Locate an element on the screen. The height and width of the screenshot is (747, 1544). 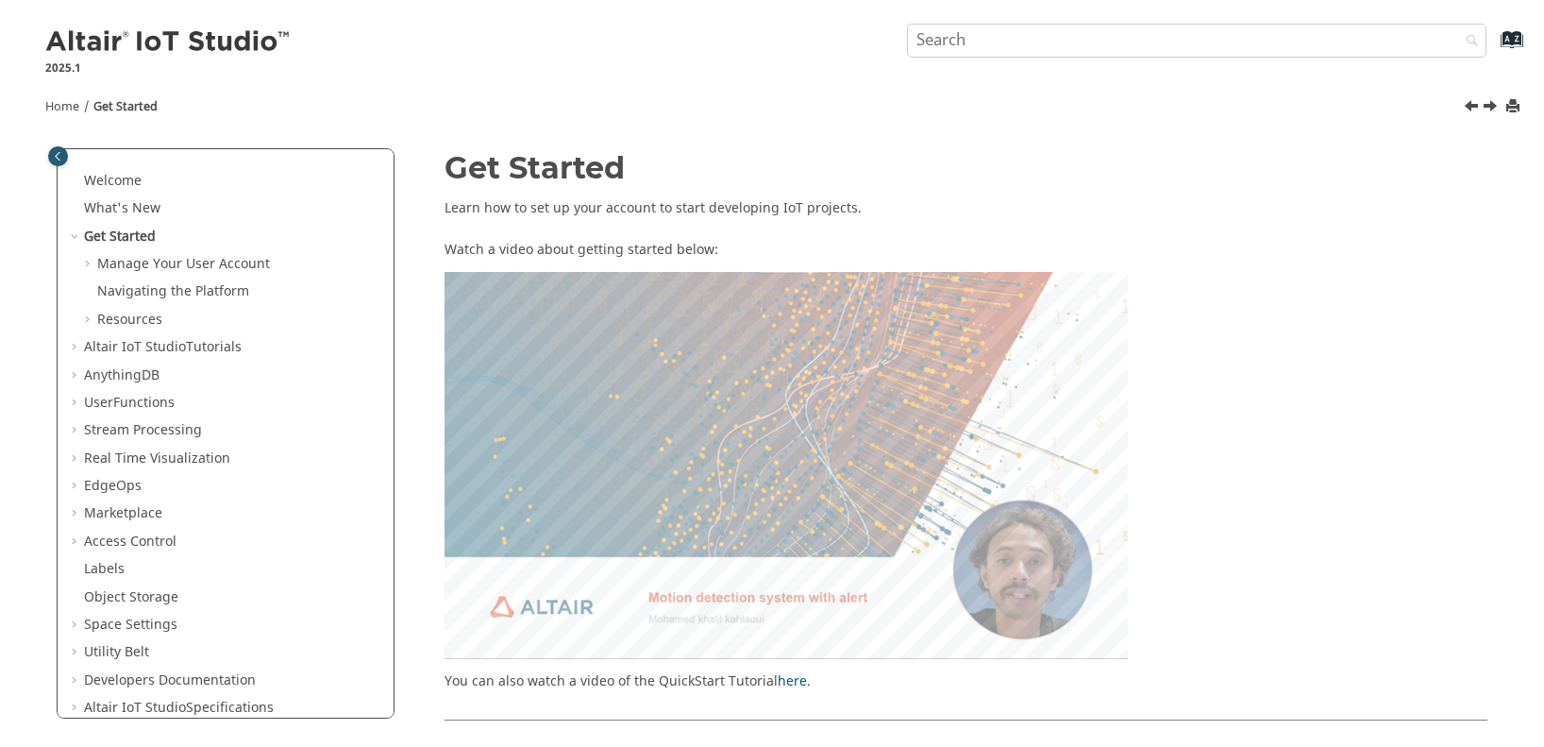
a: Altair IoT StudioTutorials is located at coordinates (162, 346).